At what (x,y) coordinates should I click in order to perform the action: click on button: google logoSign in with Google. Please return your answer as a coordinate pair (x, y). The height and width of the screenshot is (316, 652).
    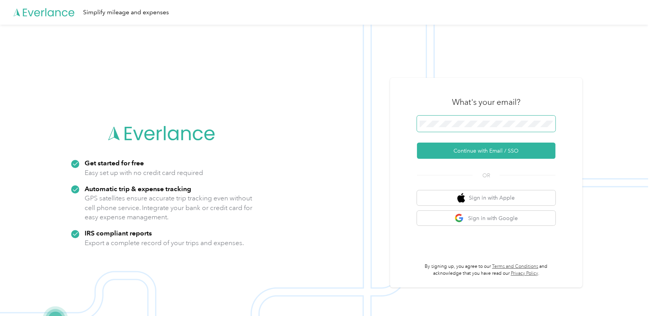
    Looking at the image, I should click on (487, 218).